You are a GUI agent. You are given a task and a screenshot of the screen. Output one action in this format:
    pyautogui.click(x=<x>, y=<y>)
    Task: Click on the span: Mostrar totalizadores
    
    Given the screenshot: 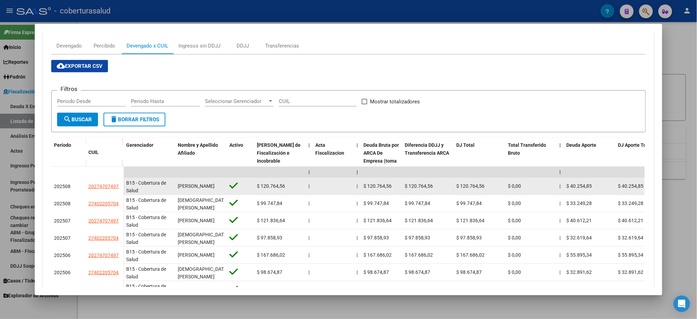 What is the action you would take?
    pyautogui.click(x=395, y=101)
    